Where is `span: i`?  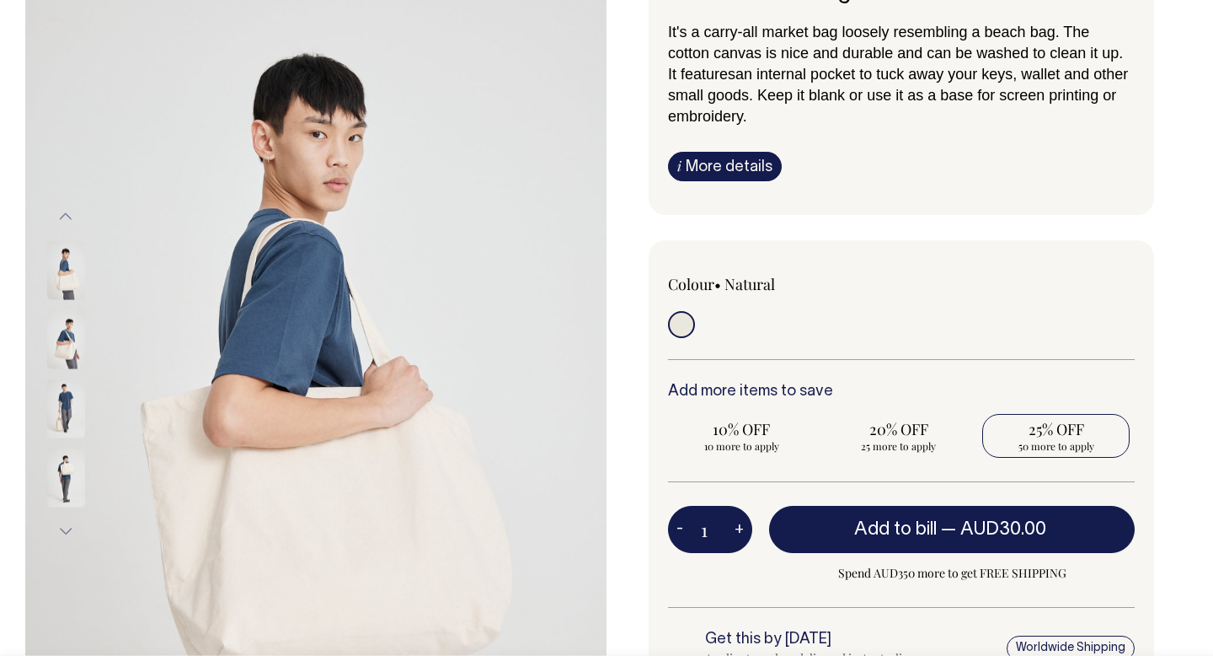 span: i is located at coordinates (679, 165).